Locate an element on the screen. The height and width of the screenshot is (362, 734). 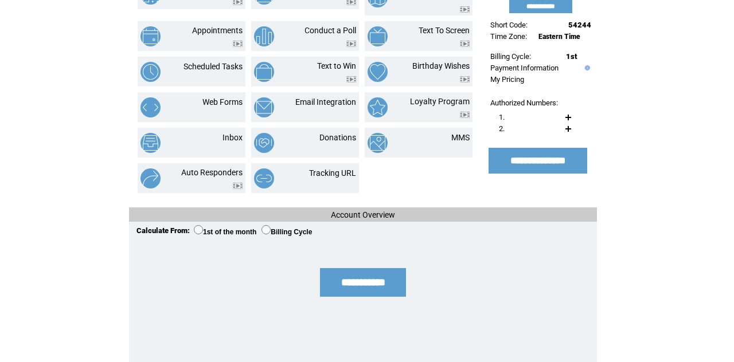
span: Account Overview is located at coordinates (363, 215).